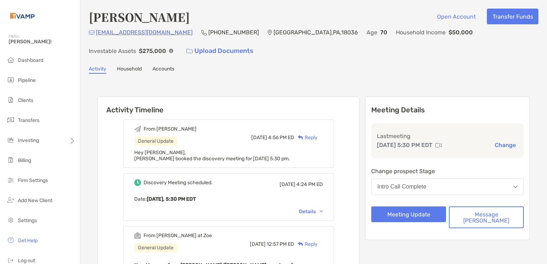 Image resolution: width=547 pixels, height=264 pixels. I want to click on span: Add New Client, so click(35, 201).